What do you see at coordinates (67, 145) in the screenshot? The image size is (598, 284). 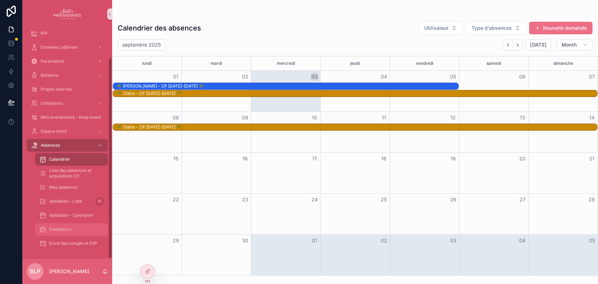 I see `a: Absences` at bounding box center [67, 145].